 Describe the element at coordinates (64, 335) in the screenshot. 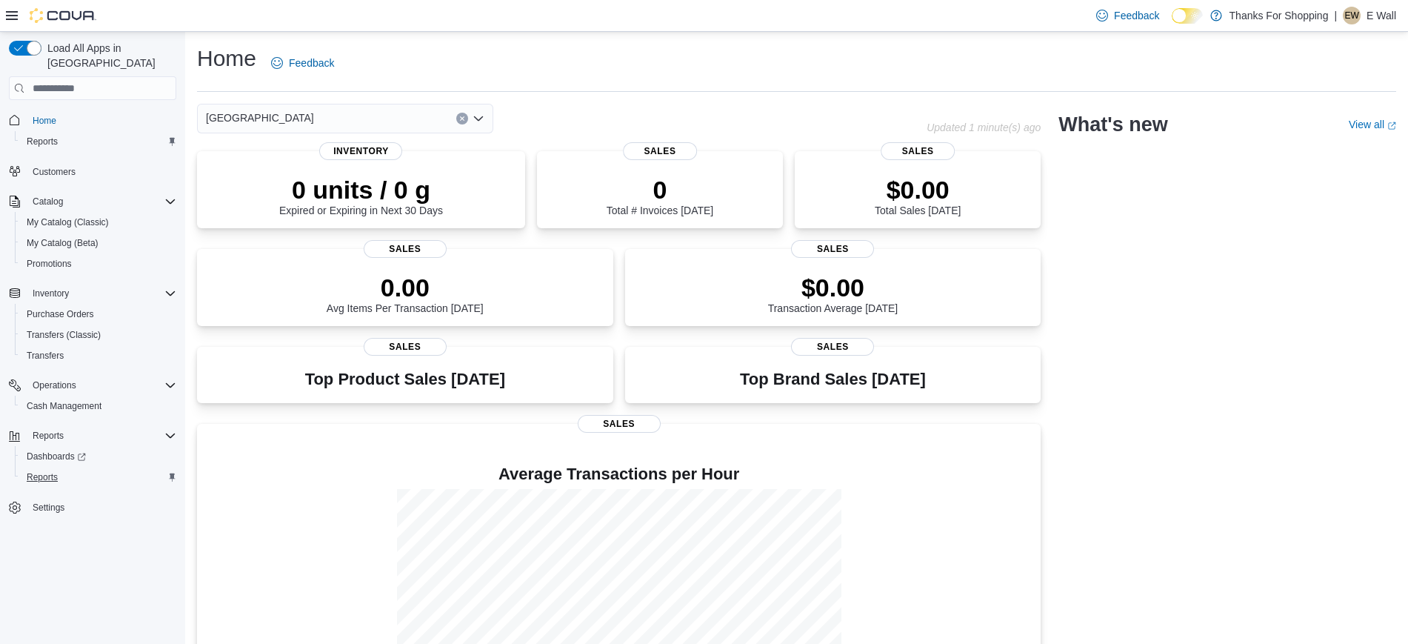

I see `a: Transfers (Classic)` at that location.